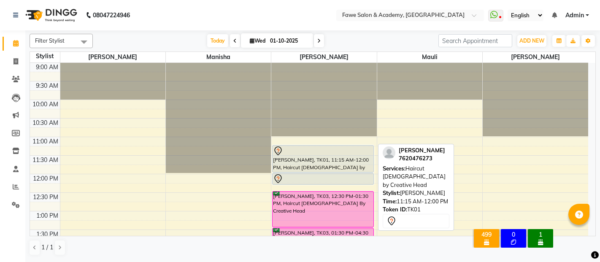 The image size is (600, 262). I want to click on div: 7620476273, so click(422, 159).